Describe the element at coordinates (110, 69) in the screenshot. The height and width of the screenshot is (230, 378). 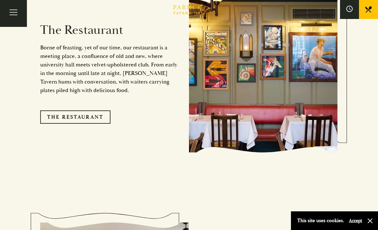
I see `p: Borne of feasting, yet of our time, our restaurant is a meeting place, a confluence of old and ne...` at that location.